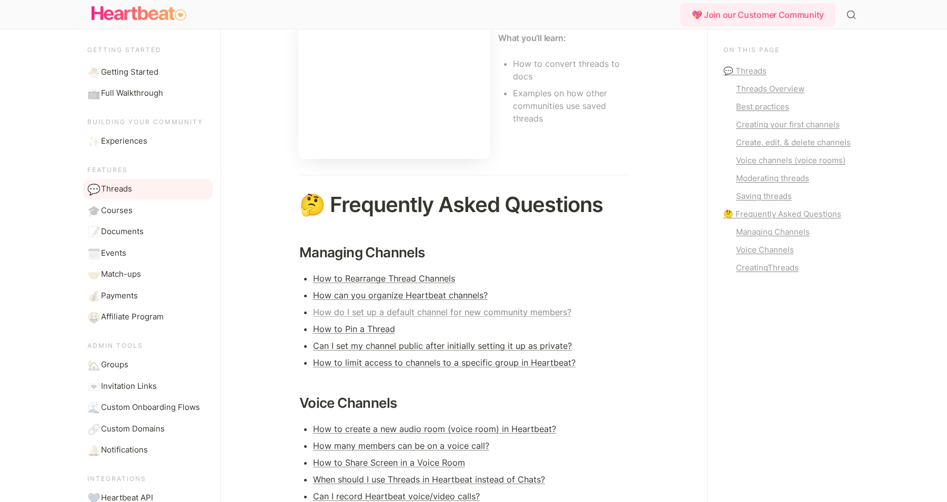  I want to click on span: Groups, so click(115, 365).